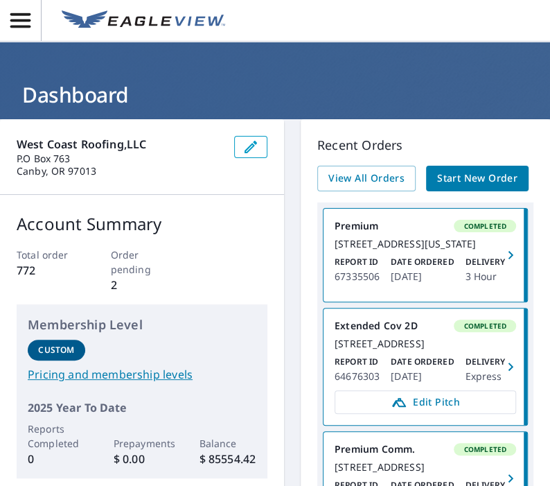 This screenshot has width=550, height=486. Describe the element at coordinates (56, 459) in the screenshot. I see `p: 0` at that location.